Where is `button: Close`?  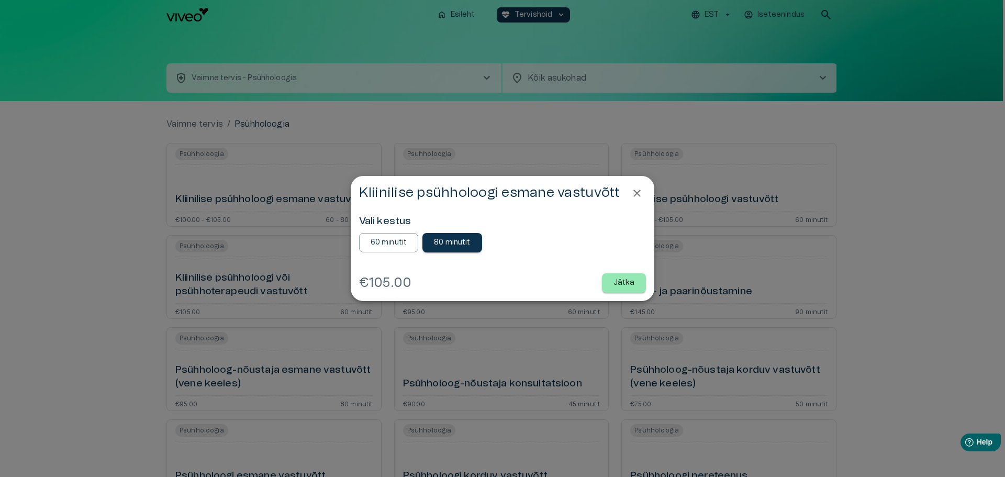 button: Close is located at coordinates (637, 193).